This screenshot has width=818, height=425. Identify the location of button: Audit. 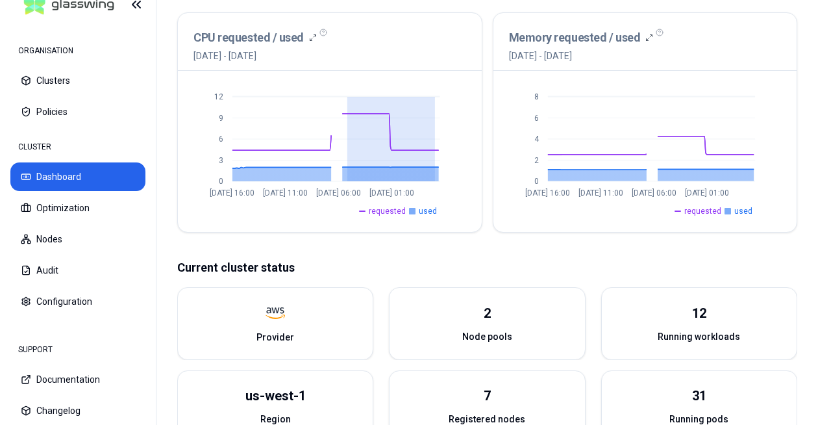
(78, 270).